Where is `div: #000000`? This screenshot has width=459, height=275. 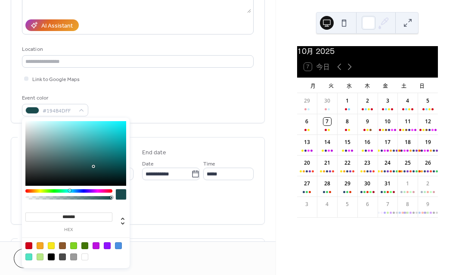
div: #000000 is located at coordinates (51, 256).